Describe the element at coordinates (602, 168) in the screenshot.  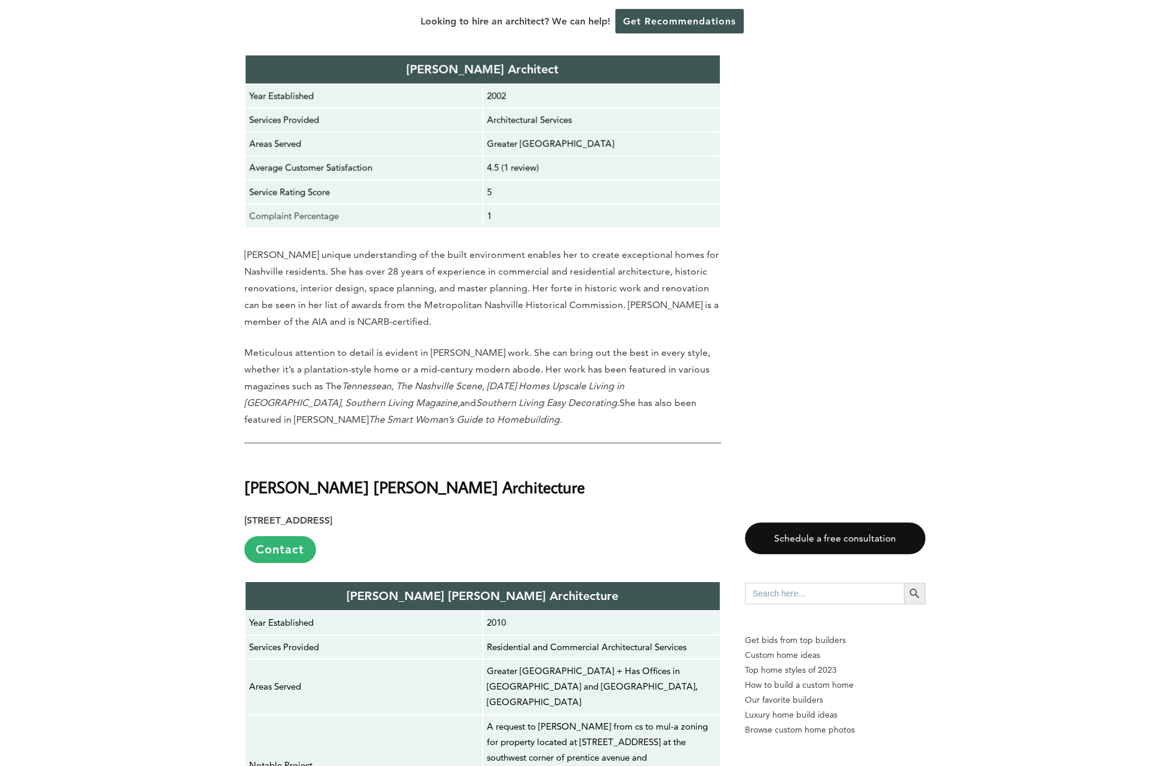
I see `p: 4.5 (1 review)` at that location.